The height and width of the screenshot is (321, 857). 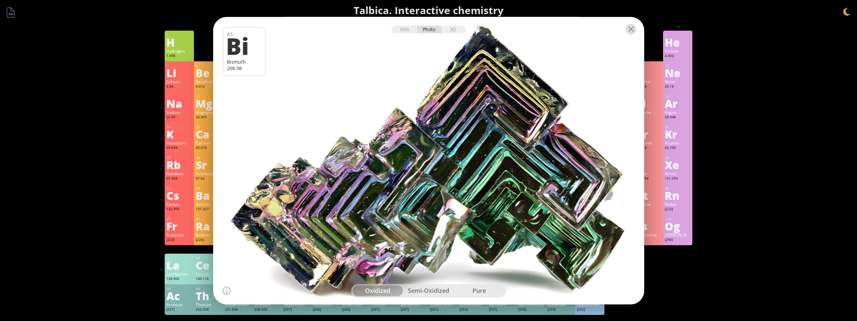 What do you see at coordinates (209, 66) in the screenshot?
I see `div: 4` at bounding box center [209, 66].